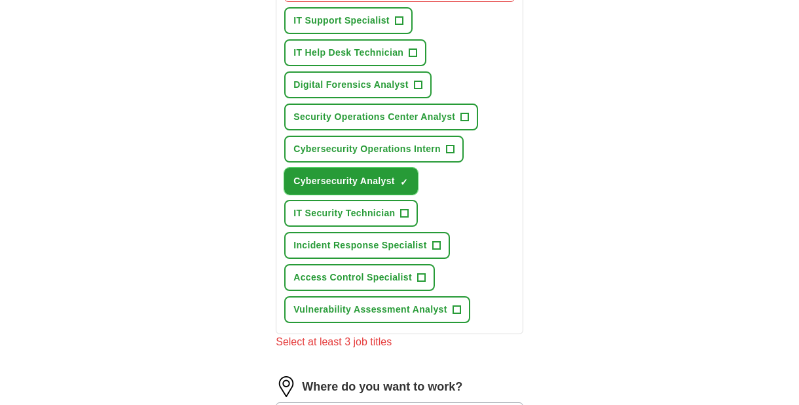  Describe the element at coordinates (360, 277) in the screenshot. I see `button: Access Control Specialist` at that location.